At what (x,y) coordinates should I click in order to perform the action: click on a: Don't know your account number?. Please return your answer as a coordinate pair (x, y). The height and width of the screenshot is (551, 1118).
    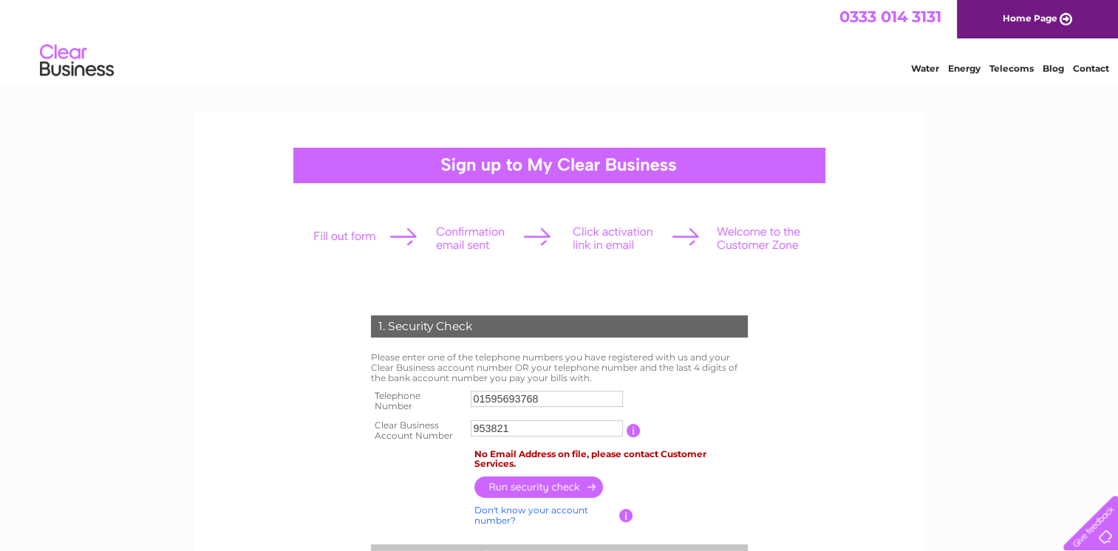
    Looking at the image, I should click on (531, 515).